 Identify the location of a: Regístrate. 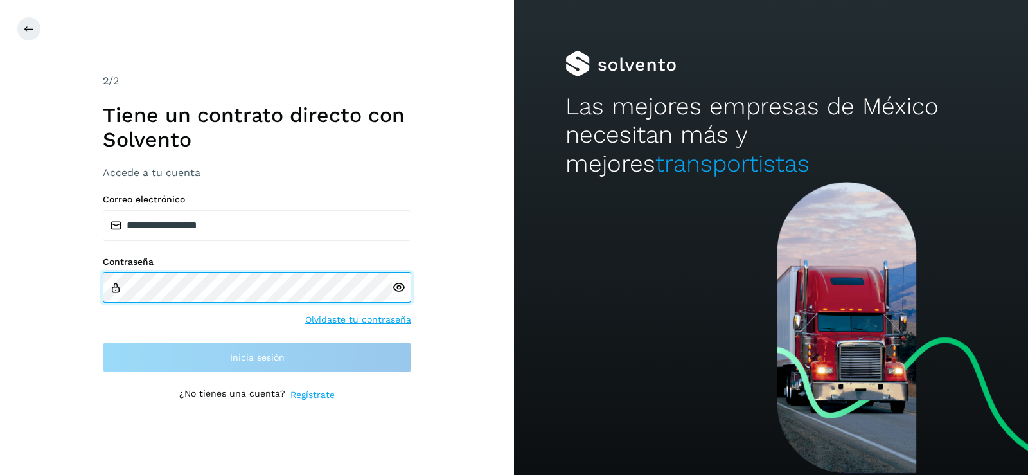
(312, 395).